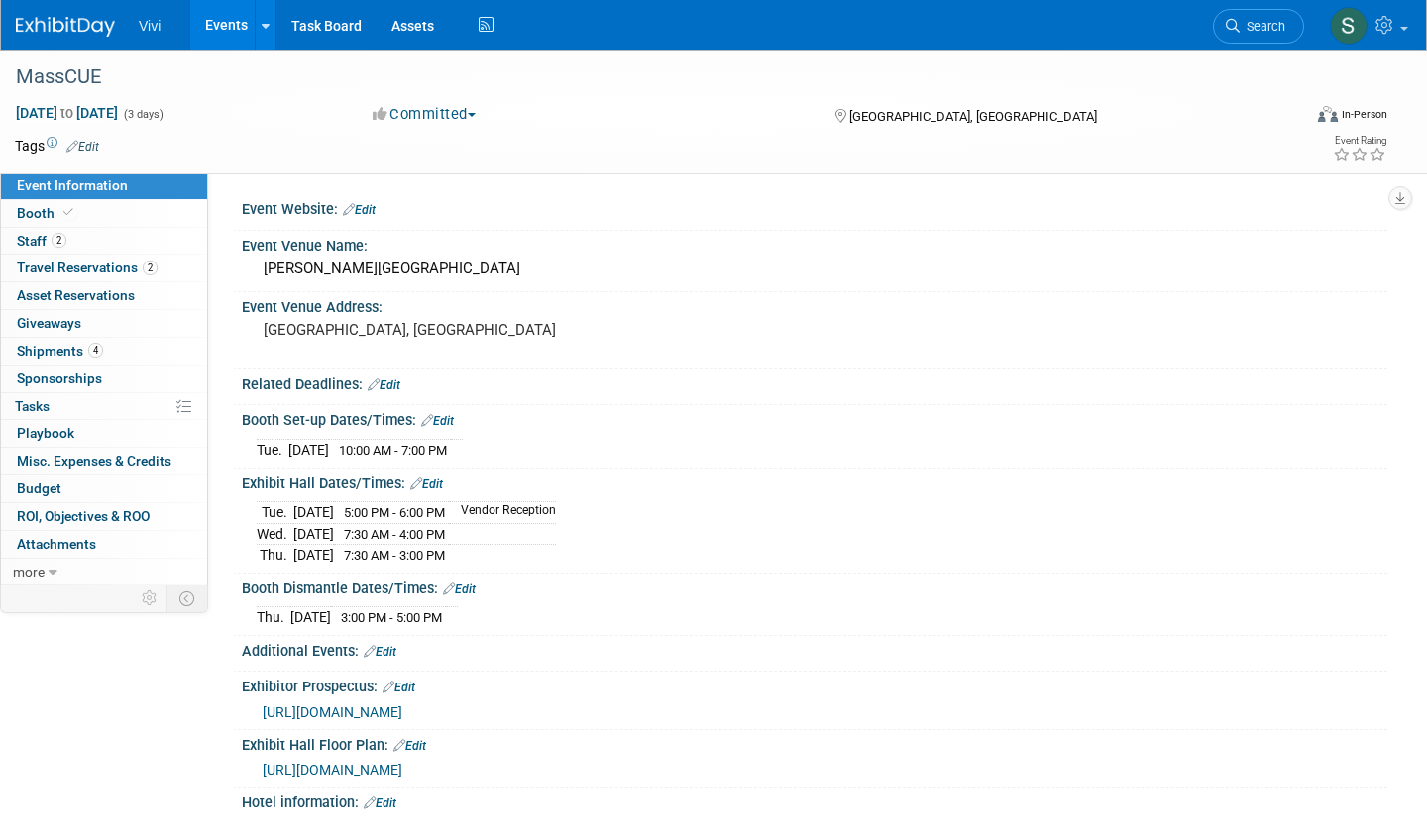 The height and width of the screenshot is (840, 1427). Describe the element at coordinates (393, 449) in the screenshot. I see `span: 10:00 AM - 7:00 PM` at that location.